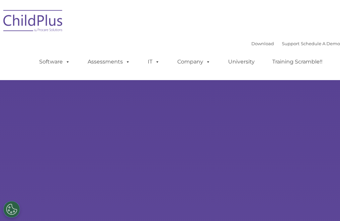 This screenshot has width=340, height=221. What do you see at coordinates (321, 44) in the screenshot?
I see `a: Schedule A Demo` at bounding box center [321, 44].